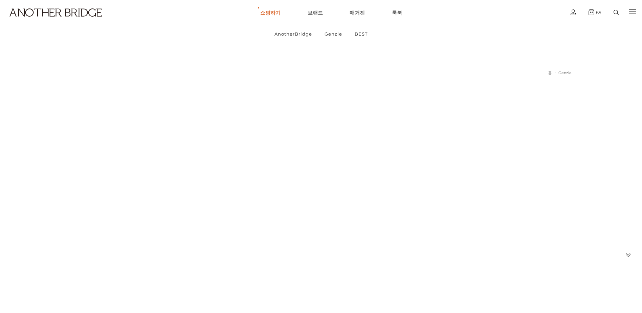  What do you see at coordinates (397, 13) in the screenshot?
I see `a: 룩북` at bounding box center [397, 13].